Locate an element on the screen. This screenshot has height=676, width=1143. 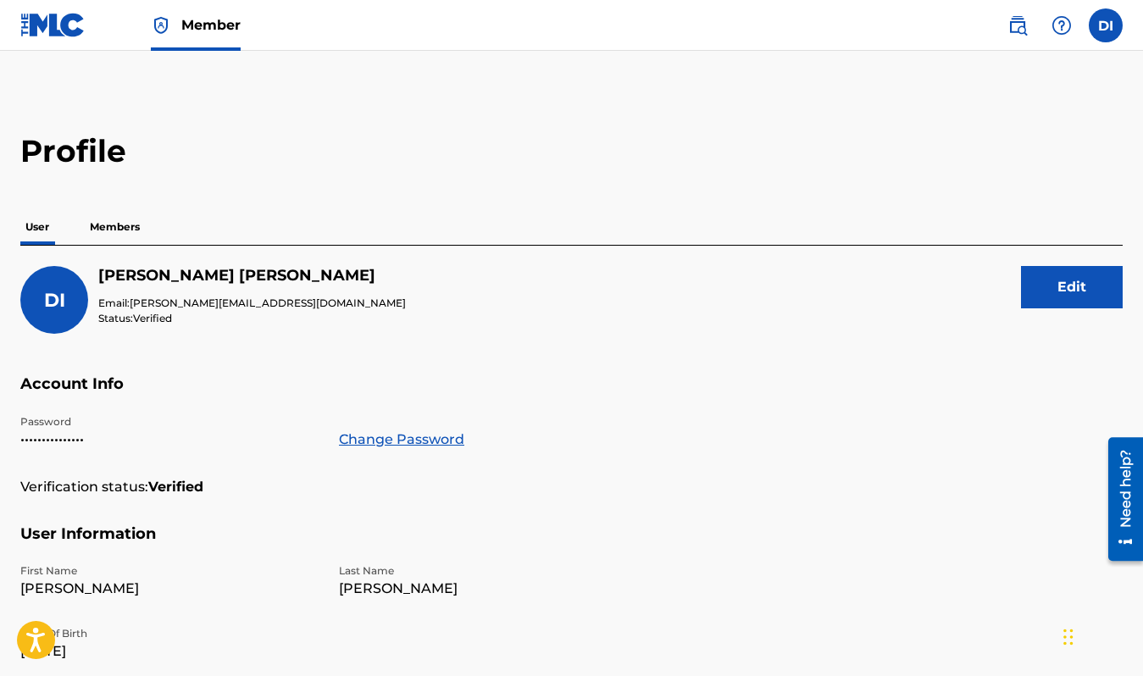
h2: Profile is located at coordinates (571, 151).